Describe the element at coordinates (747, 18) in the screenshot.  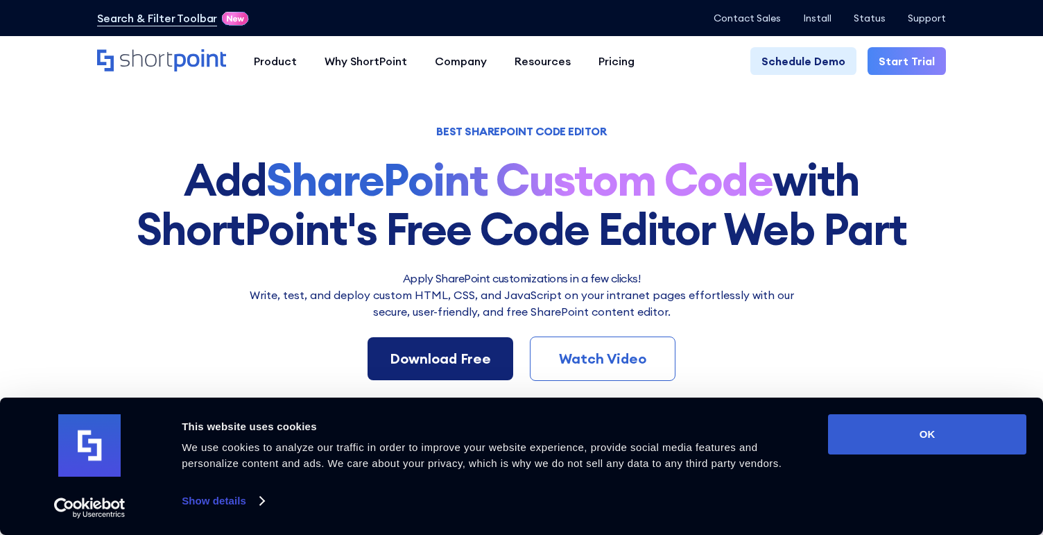
I see `p: Contact Sales` at that location.